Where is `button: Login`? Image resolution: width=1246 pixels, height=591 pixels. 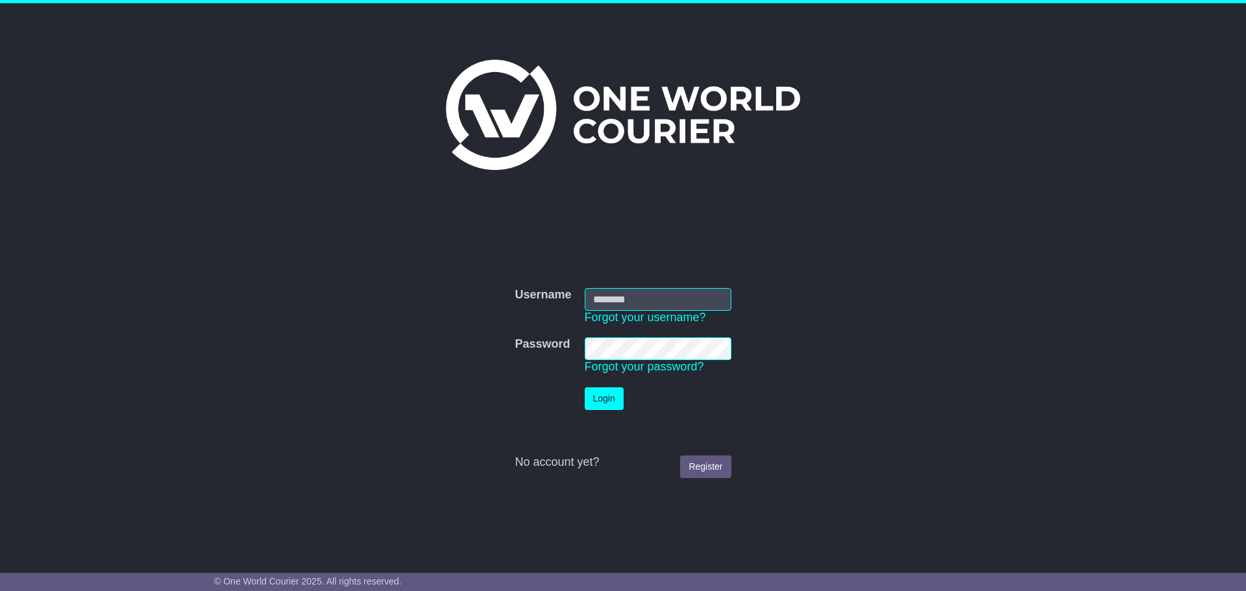
button: Login is located at coordinates (604, 399).